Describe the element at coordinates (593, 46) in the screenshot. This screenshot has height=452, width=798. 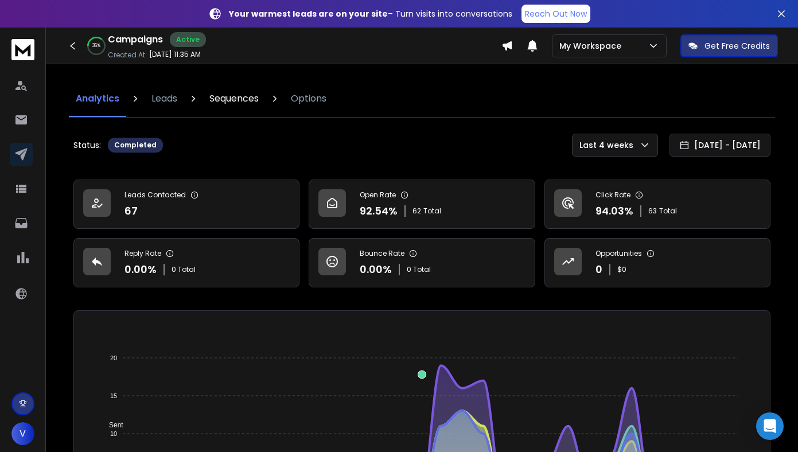
I see `p: My Workspace` at that location.